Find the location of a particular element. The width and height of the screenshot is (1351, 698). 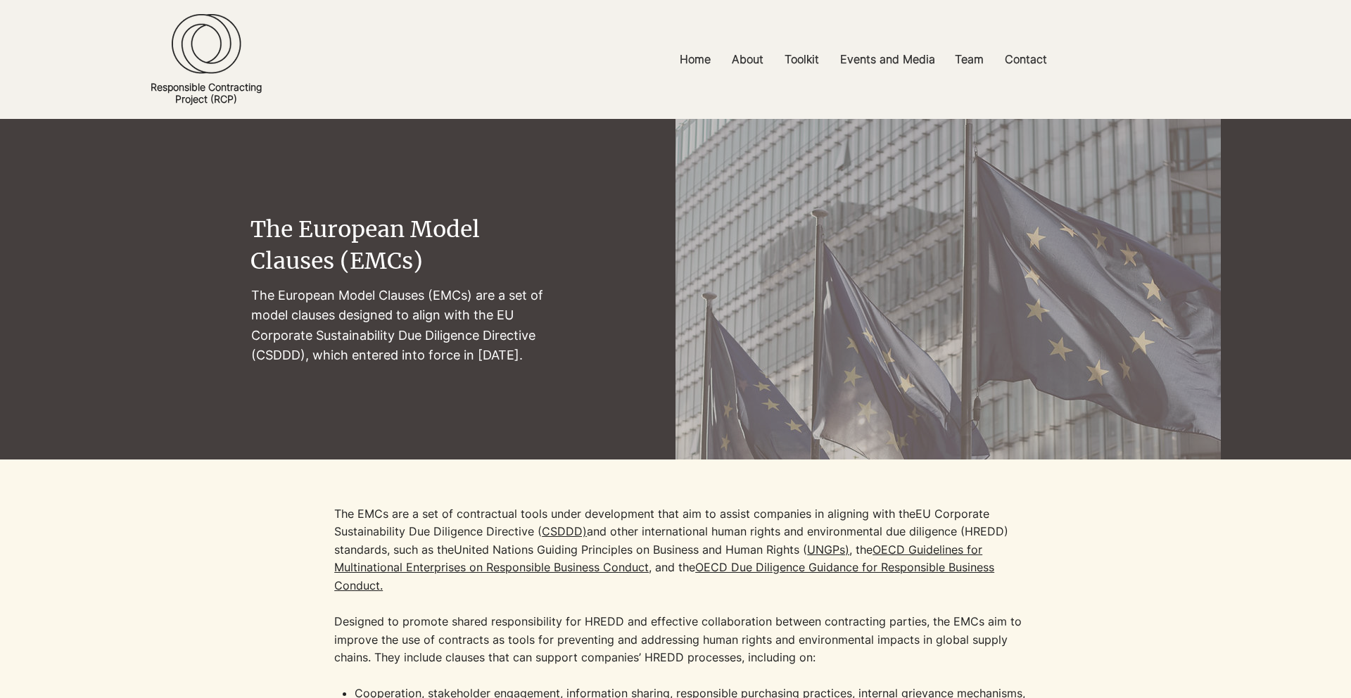

nav: Site is located at coordinates (864, 59).